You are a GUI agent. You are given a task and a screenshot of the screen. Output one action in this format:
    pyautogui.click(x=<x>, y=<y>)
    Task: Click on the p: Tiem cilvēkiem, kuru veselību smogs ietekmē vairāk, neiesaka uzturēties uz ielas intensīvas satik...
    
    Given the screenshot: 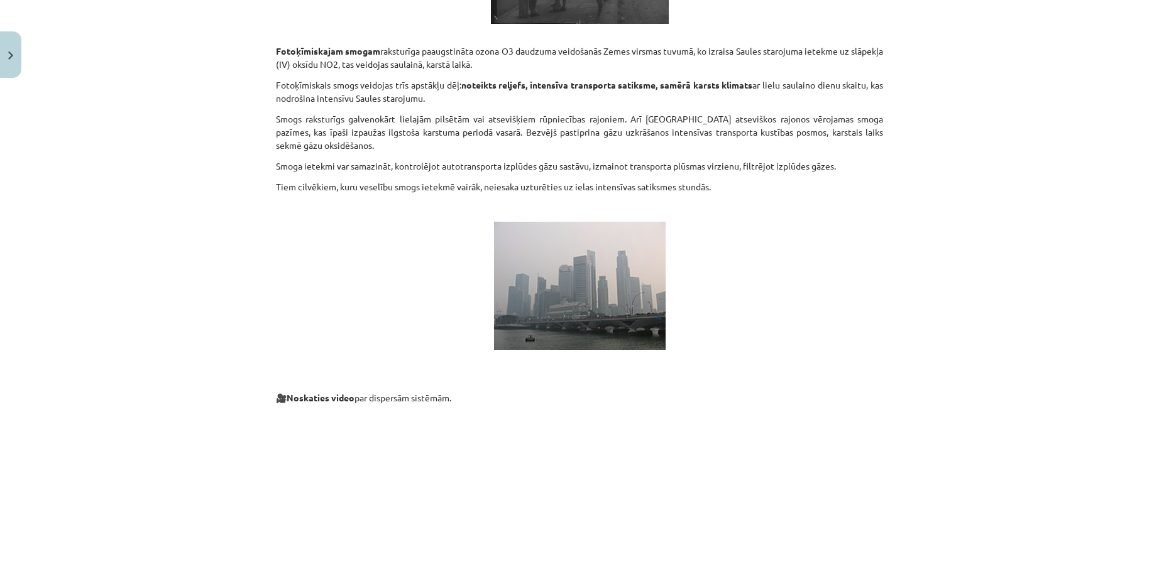 What is the action you would take?
    pyautogui.click(x=579, y=187)
    